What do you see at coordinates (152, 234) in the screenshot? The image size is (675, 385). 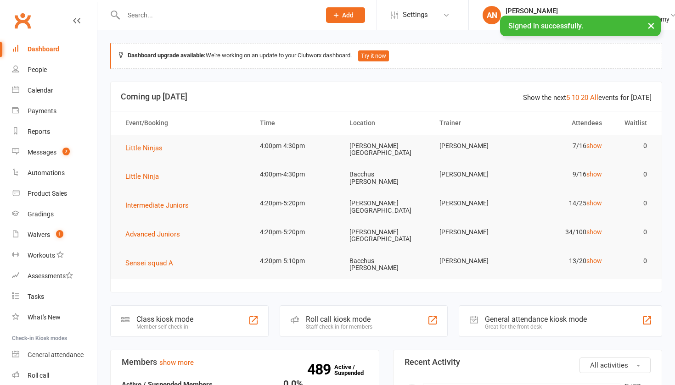 I see `span: Advanced Juniors` at bounding box center [152, 234].